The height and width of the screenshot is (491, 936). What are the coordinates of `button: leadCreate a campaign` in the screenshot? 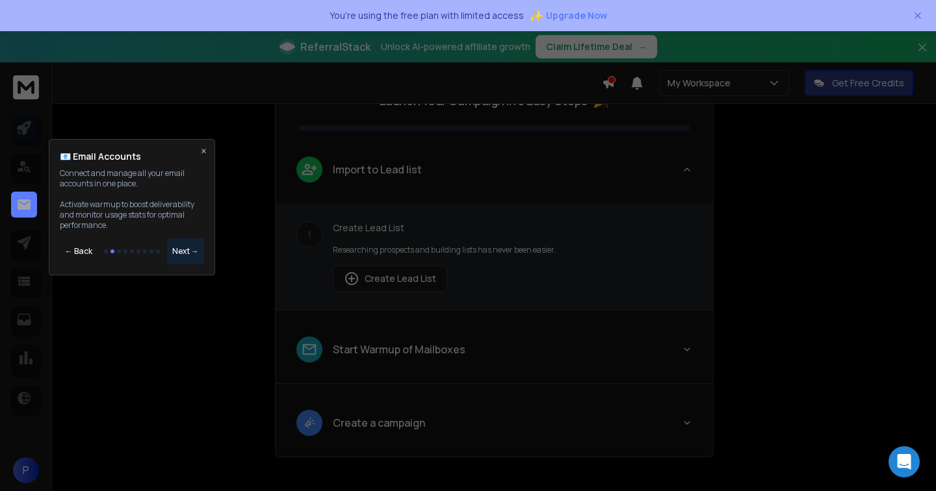 It's located at (494, 428).